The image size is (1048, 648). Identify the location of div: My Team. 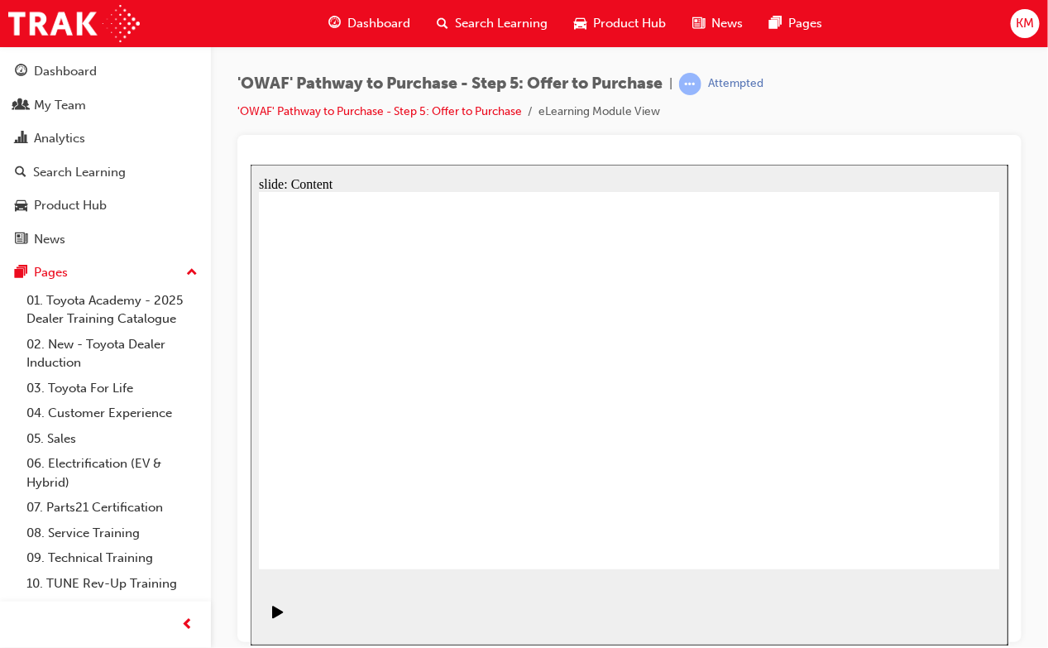
(60, 105).